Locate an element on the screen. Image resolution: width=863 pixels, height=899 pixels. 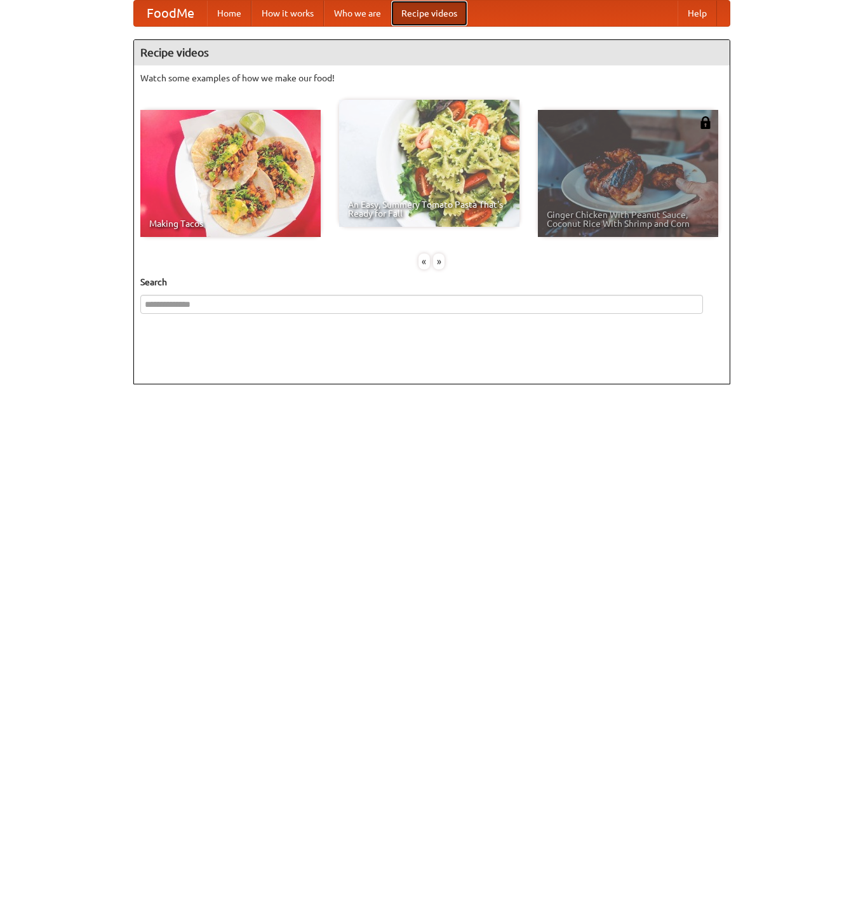
a: Recipe videos is located at coordinates (429, 13).